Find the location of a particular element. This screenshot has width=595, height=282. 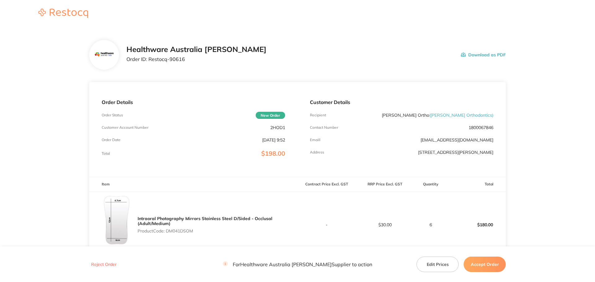

th: Quantity is located at coordinates (431, 185).